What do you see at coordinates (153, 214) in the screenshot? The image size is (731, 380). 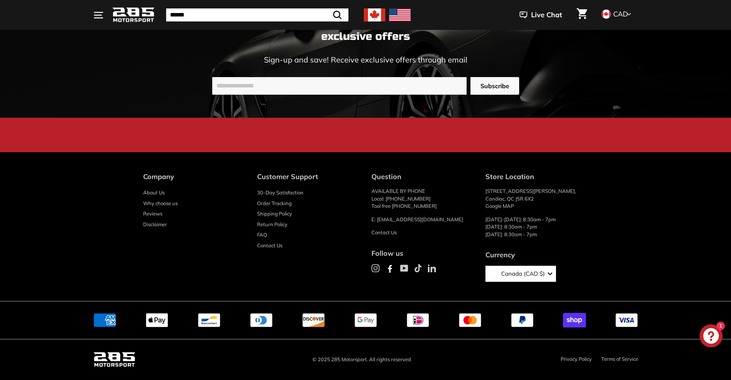 I see `a: Reviews` at bounding box center [153, 214].